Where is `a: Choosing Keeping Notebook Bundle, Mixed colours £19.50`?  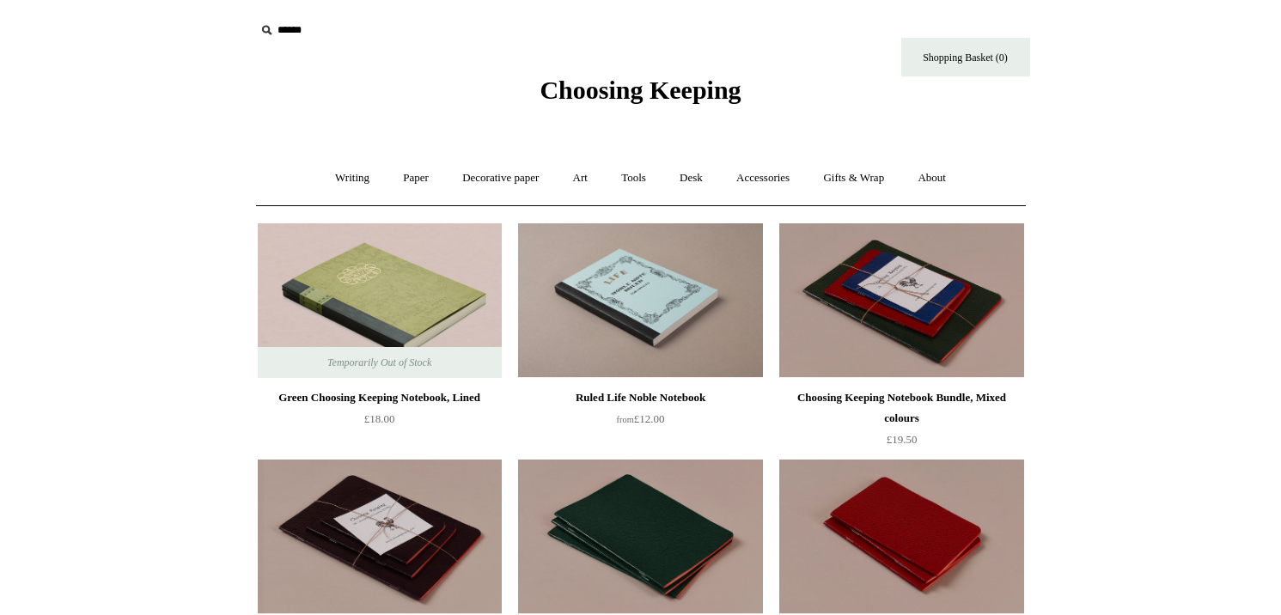
a: Choosing Keeping Notebook Bundle, Mixed colours £19.50 is located at coordinates (901, 423).